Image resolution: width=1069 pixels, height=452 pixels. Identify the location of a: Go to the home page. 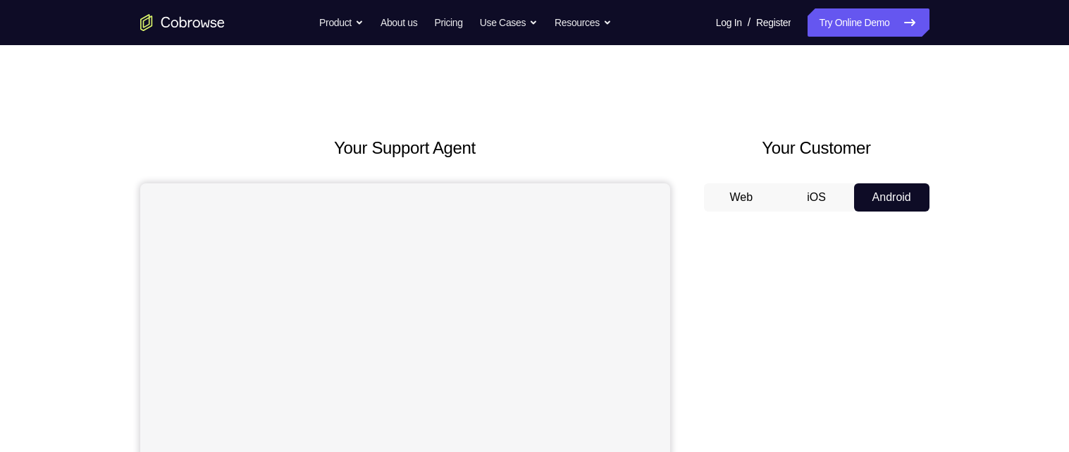
(182, 23).